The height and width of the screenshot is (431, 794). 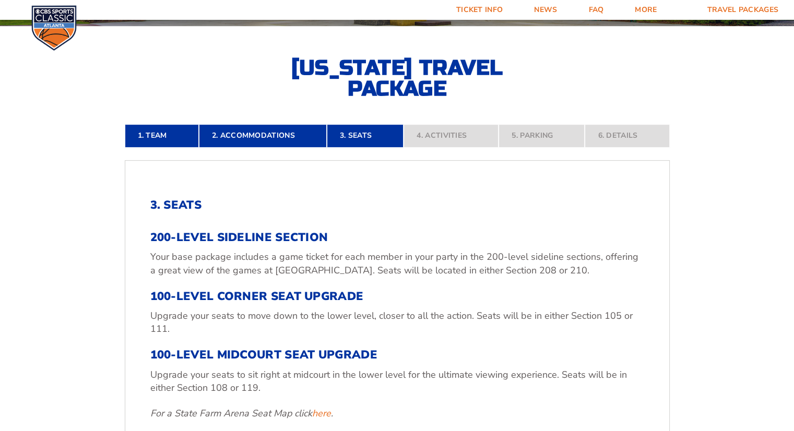 What do you see at coordinates (262, 136) in the screenshot?
I see `a: 2. Accommodations` at bounding box center [262, 136].